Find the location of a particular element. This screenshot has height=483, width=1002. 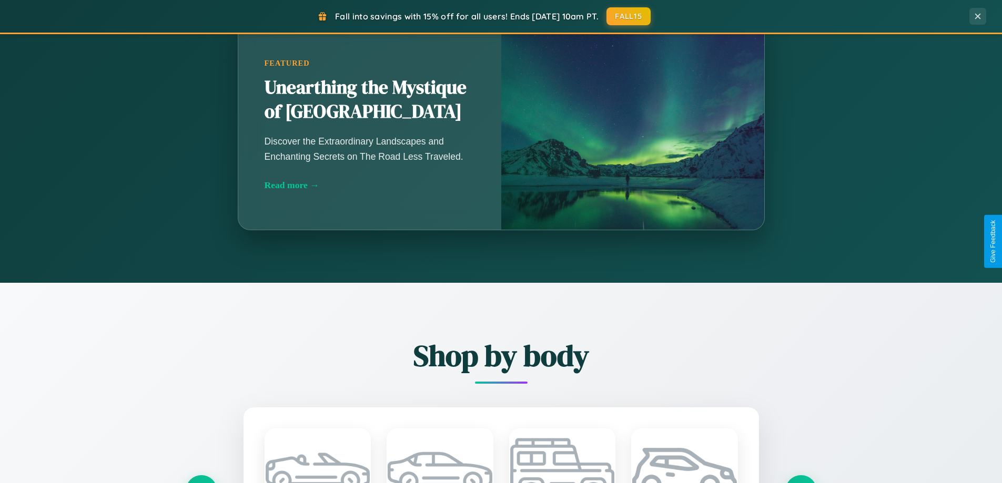

h2: Shop by body is located at coordinates (501, 356).